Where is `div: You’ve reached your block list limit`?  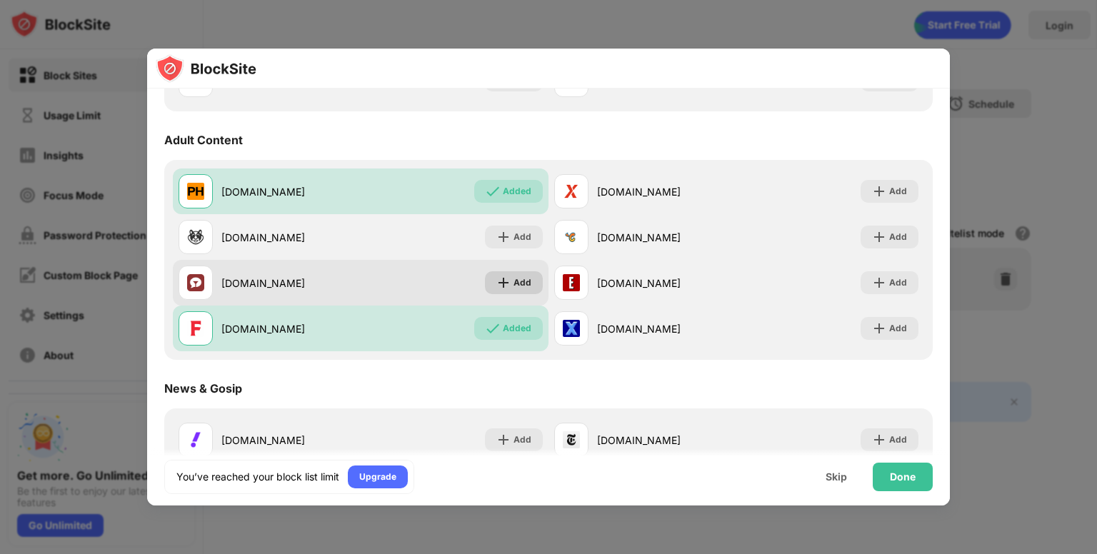
div: You’ve reached your block list limit is located at coordinates (258, 477).